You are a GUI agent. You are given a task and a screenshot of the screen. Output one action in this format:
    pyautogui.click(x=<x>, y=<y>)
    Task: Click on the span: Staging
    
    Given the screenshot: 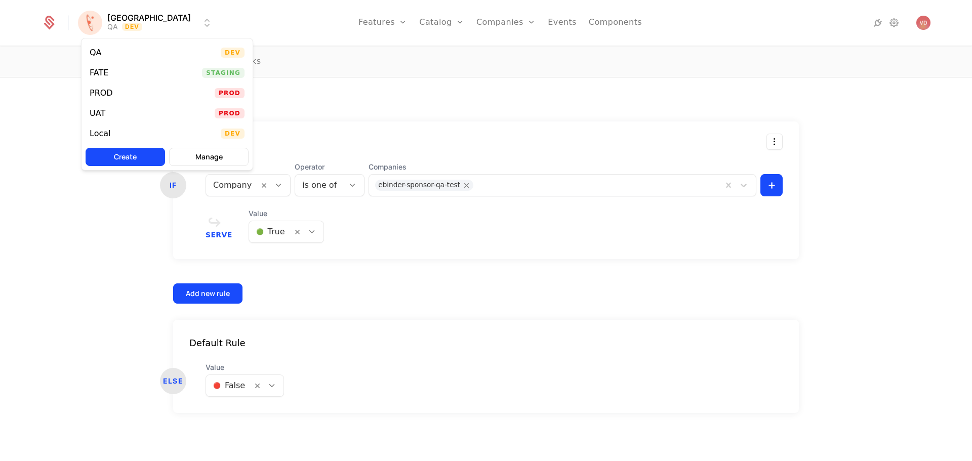 What is the action you would take?
    pyautogui.click(x=223, y=73)
    